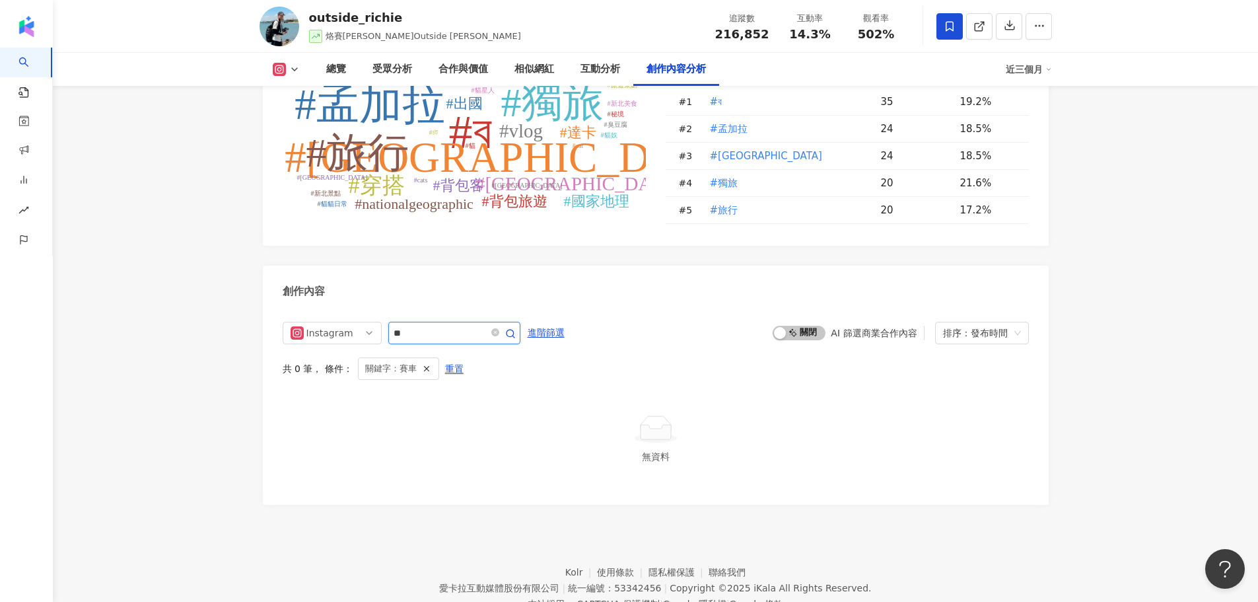  I want to click on a: Kolr, so click(581, 572).